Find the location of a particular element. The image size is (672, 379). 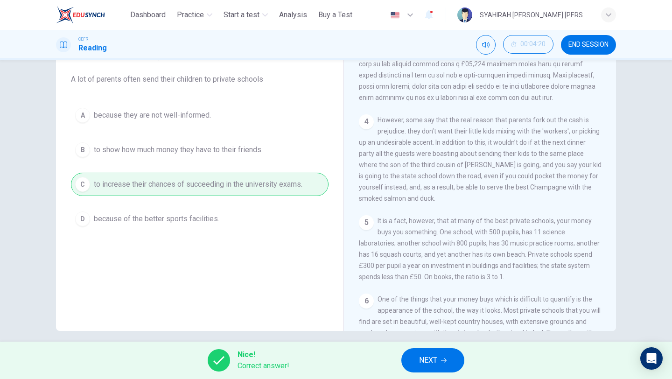

div: 6 is located at coordinates (367, 301).